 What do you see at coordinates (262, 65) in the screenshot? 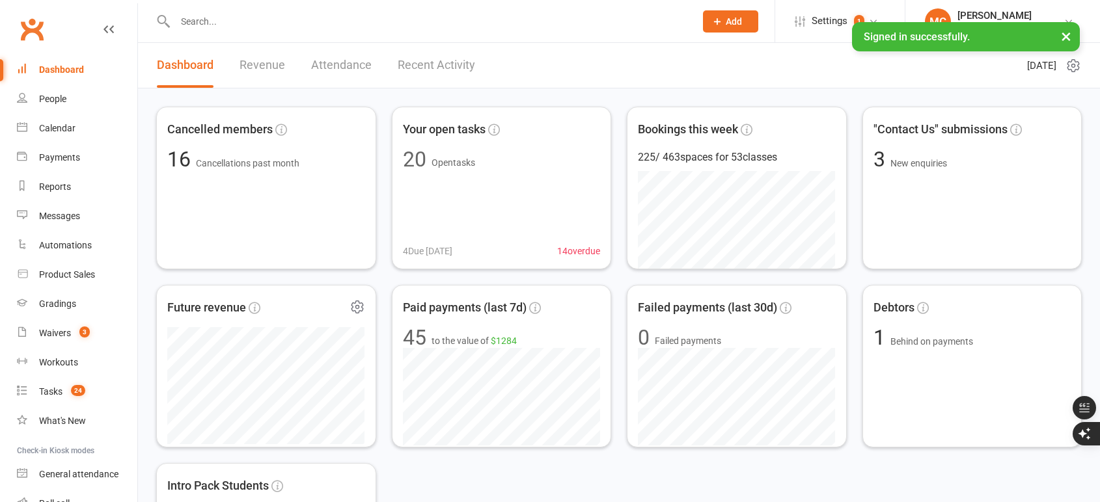
I see `a: Revenue` at bounding box center [262, 65].